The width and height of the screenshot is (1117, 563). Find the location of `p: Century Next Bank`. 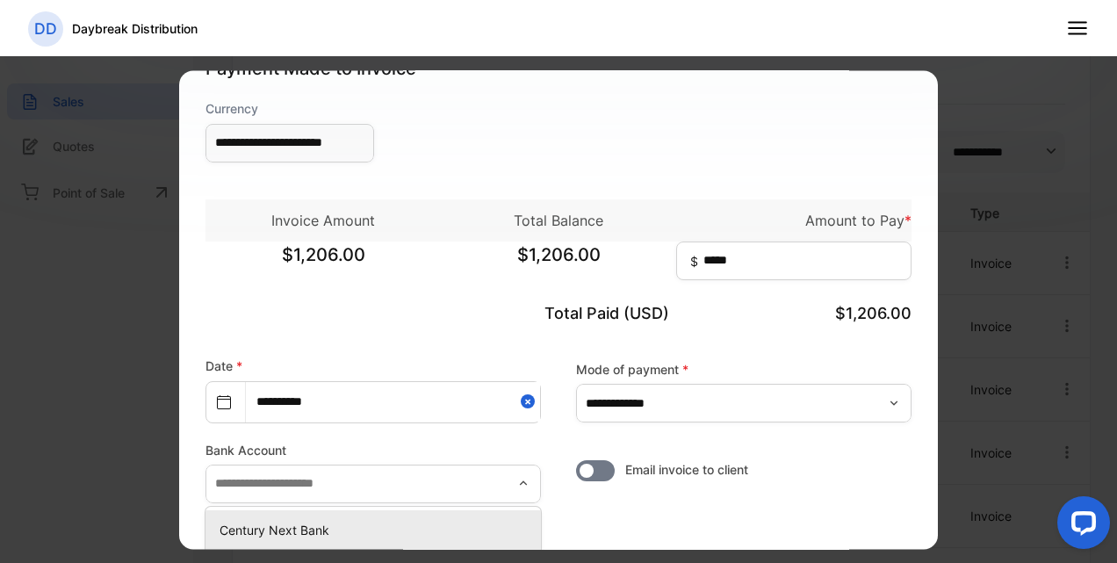

p: Century Next Bank is located at coordinates (377, 529).